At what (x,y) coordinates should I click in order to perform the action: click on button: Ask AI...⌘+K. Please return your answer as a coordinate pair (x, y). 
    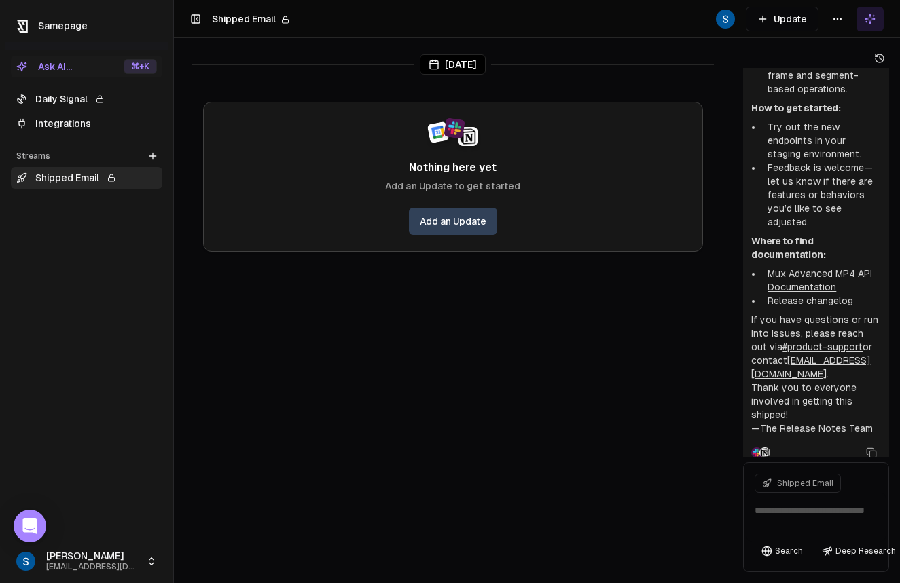
    Looking at the image, I should click on (86, 67).